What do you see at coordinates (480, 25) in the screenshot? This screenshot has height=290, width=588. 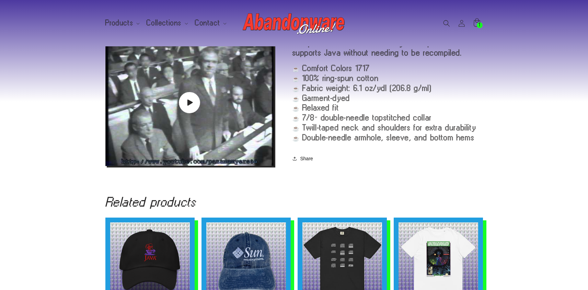 I see `span: 1` at bounding box center [480, 25].